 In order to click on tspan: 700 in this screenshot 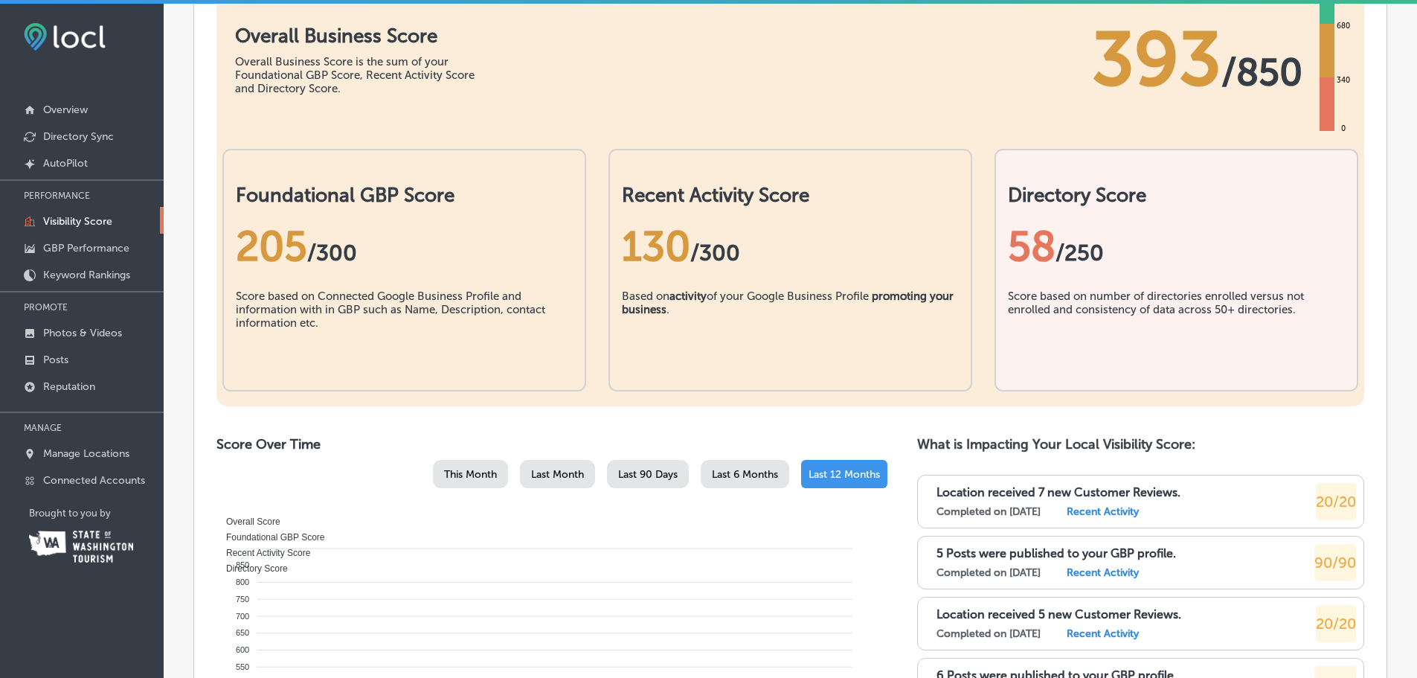, I will do `click(242, 616)`.